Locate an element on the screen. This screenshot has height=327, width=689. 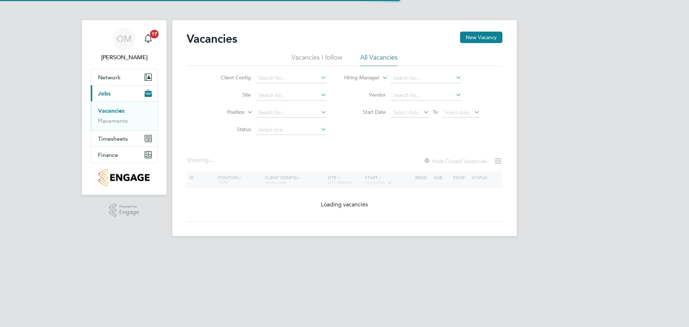
h2: Vacancies is located at coordinates (212, 39).